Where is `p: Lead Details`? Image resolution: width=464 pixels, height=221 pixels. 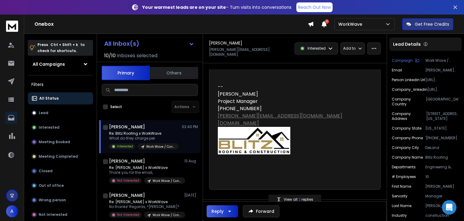
p: Lead Details is located at coordinates (407, 44).